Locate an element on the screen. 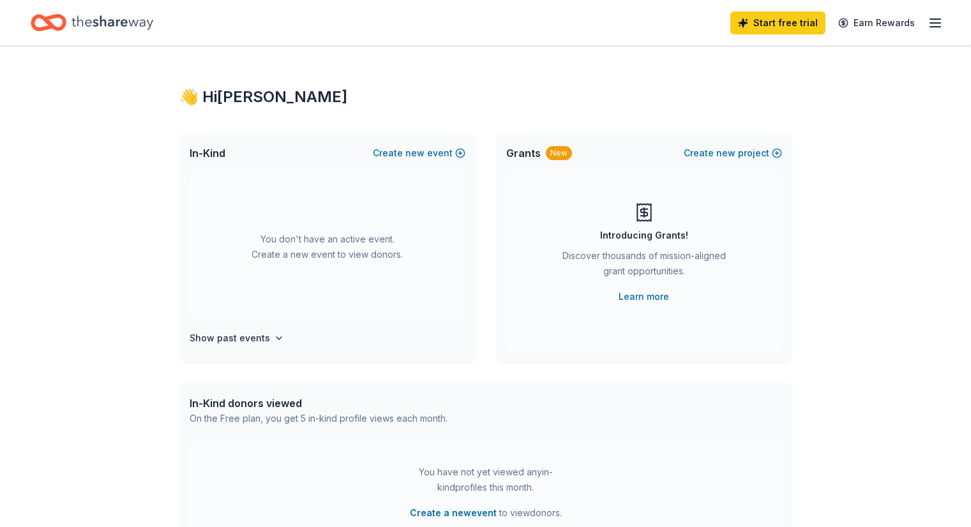  button: Create a newevent is located at coordinates (453, 513).